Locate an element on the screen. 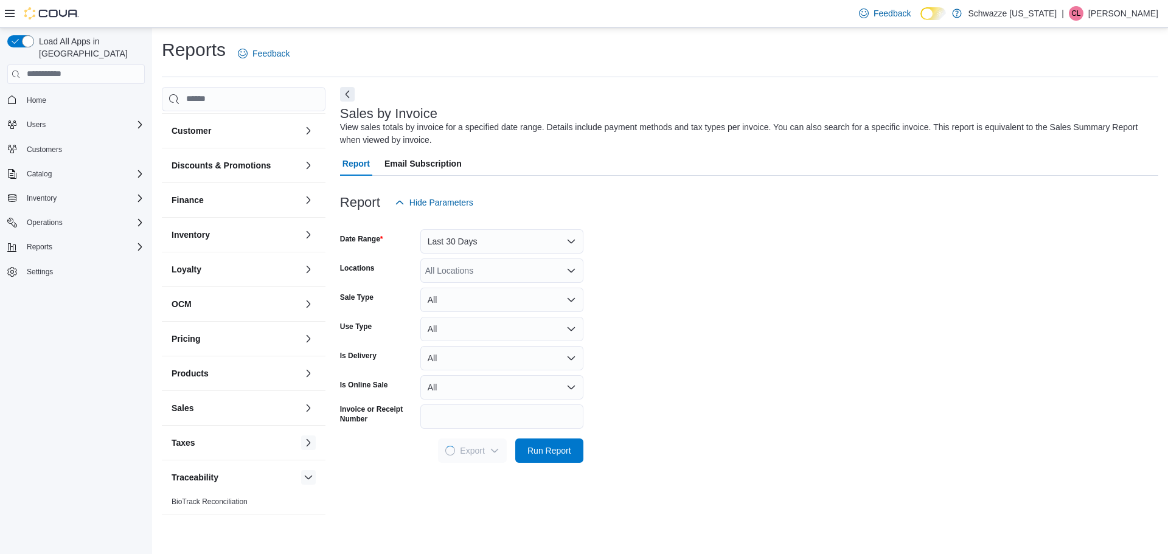 The width and height of the screenshot is (1168, 554). h3: Pricing is located at coordinates (185, 339).